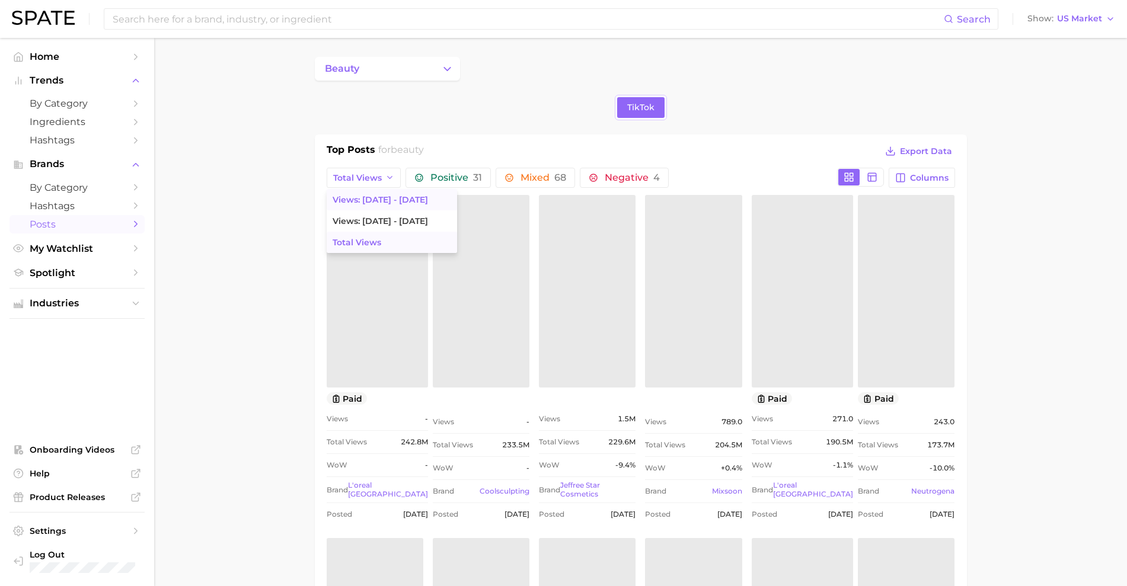 The width and height of the screenshot is (1127, 586). Describe the element at coordinates (77, 206) in the screenshot. I see `span: Hashtags` at that location.